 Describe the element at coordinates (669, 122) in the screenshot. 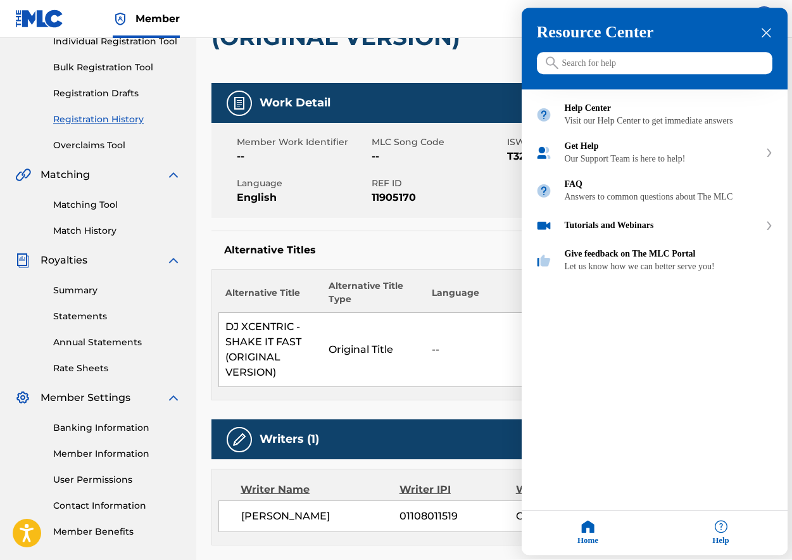

I see `div: Visit our Help Center to get immediate answers` at that location.